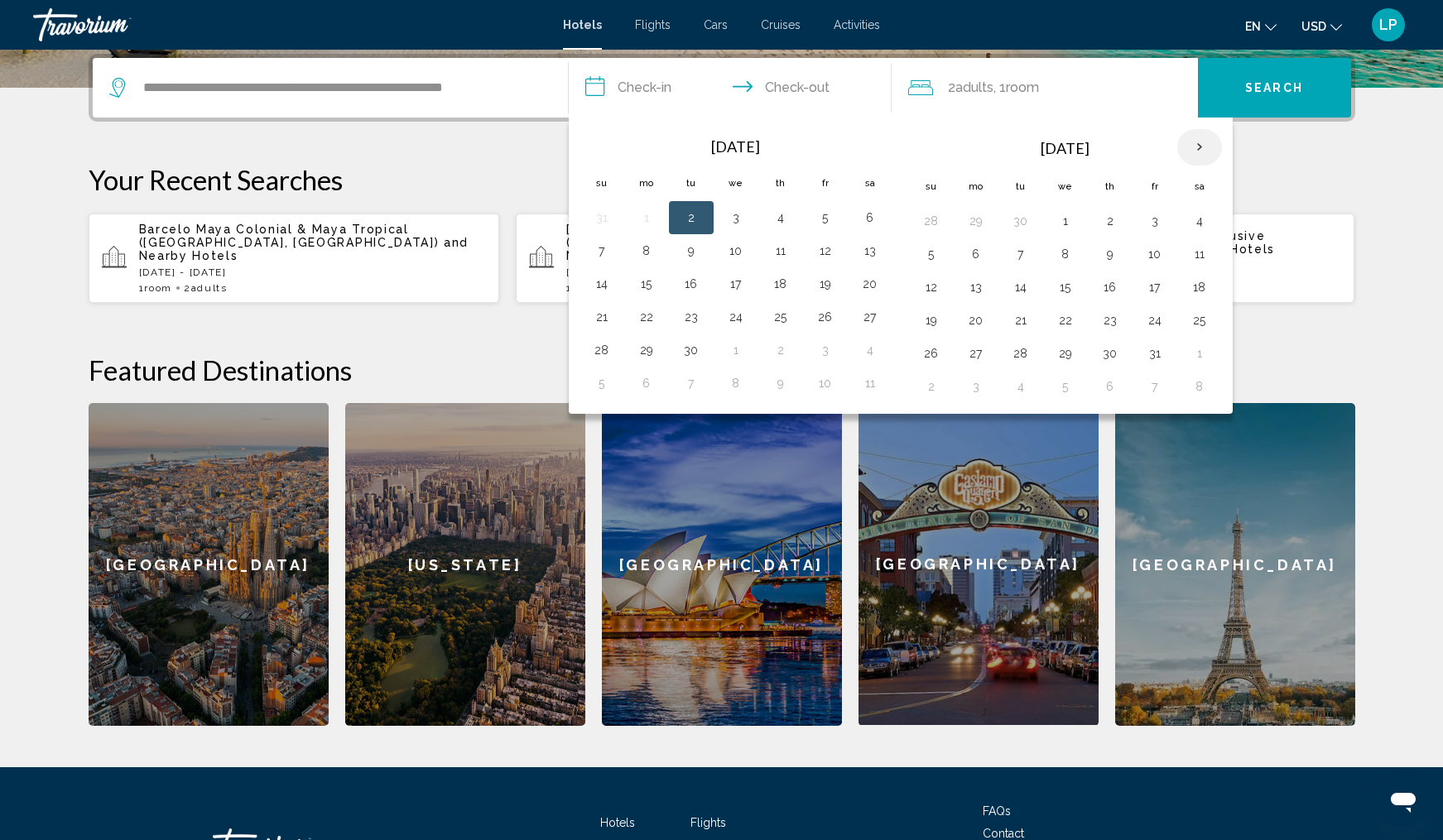  I want to click on a: Cruises, so click(780, 25).